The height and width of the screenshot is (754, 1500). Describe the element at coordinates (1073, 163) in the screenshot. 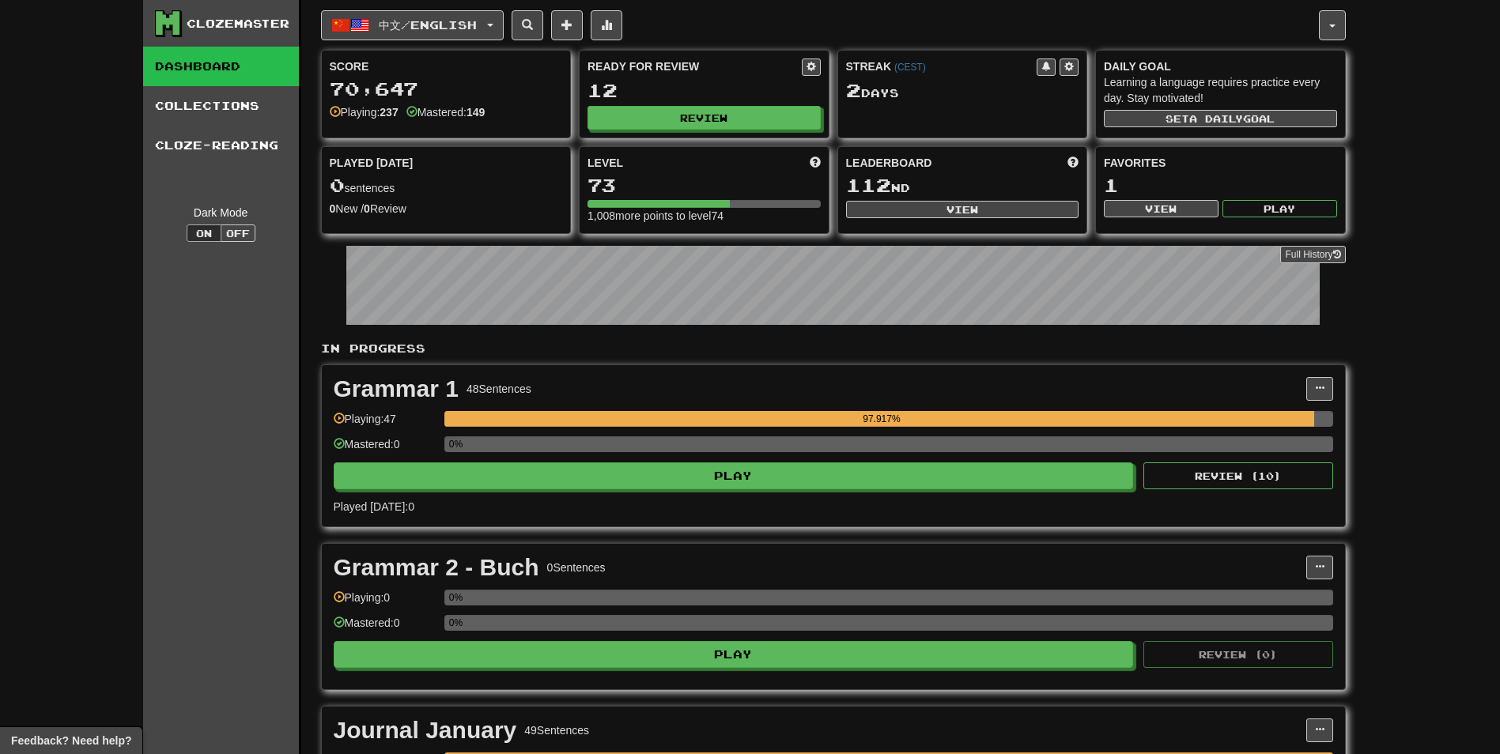

I see `span: This week in points, UTC` at that location.